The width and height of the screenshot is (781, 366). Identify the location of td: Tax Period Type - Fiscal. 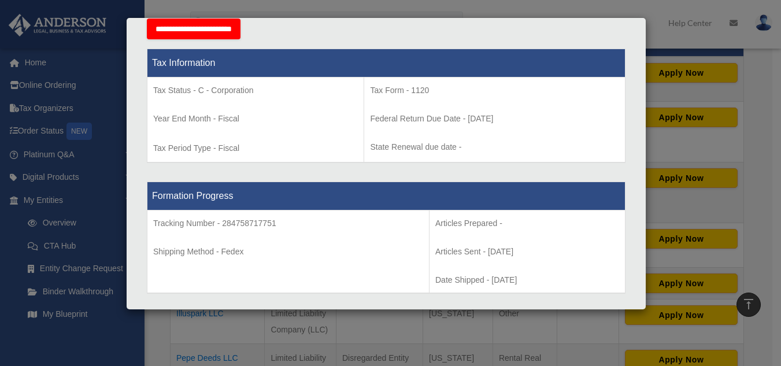
(256, 120).